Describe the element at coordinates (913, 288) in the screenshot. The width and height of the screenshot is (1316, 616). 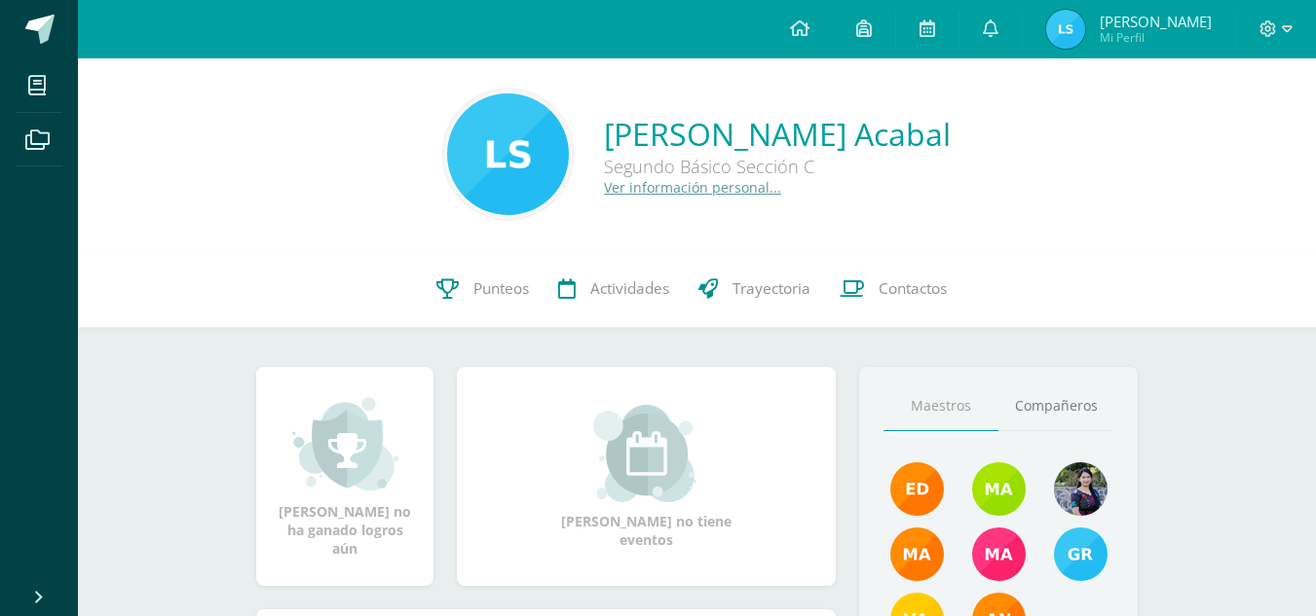
I see `span: Contactos` at that location.